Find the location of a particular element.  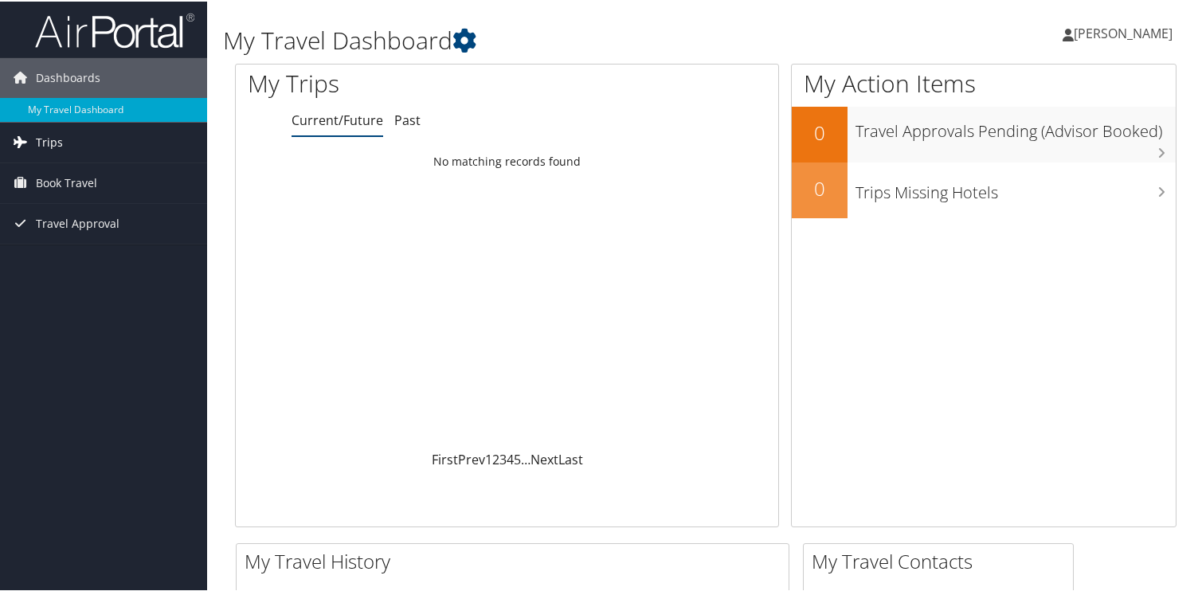

a: 5 is located at coordinates (517, 458).